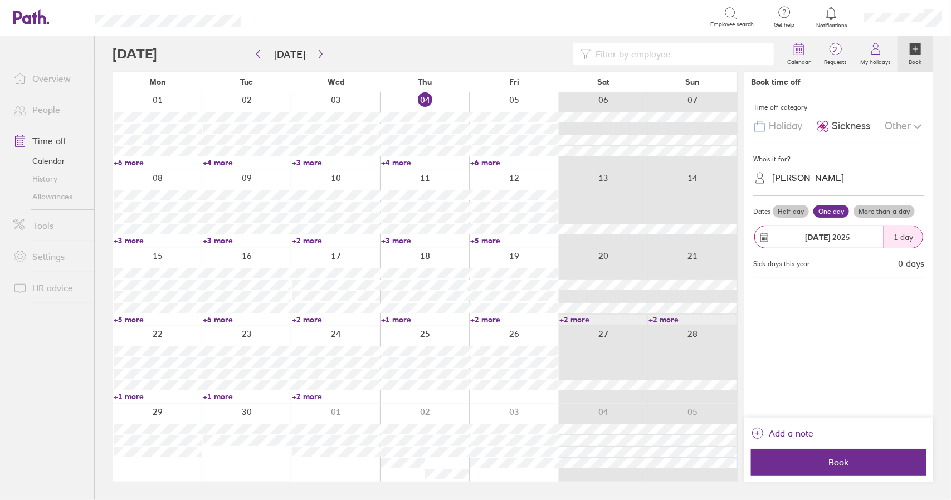 The image size is (951, 500). What do you see at coordinates (904, 126) in the screenshot?
I see `div: Other` at bounding box center [904, 126].